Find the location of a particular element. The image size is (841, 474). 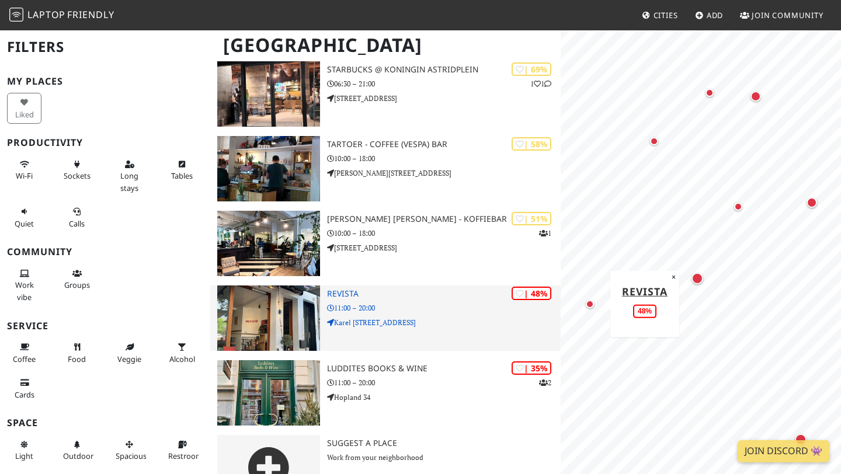

span: Cities is located at coordinates (665, 15).